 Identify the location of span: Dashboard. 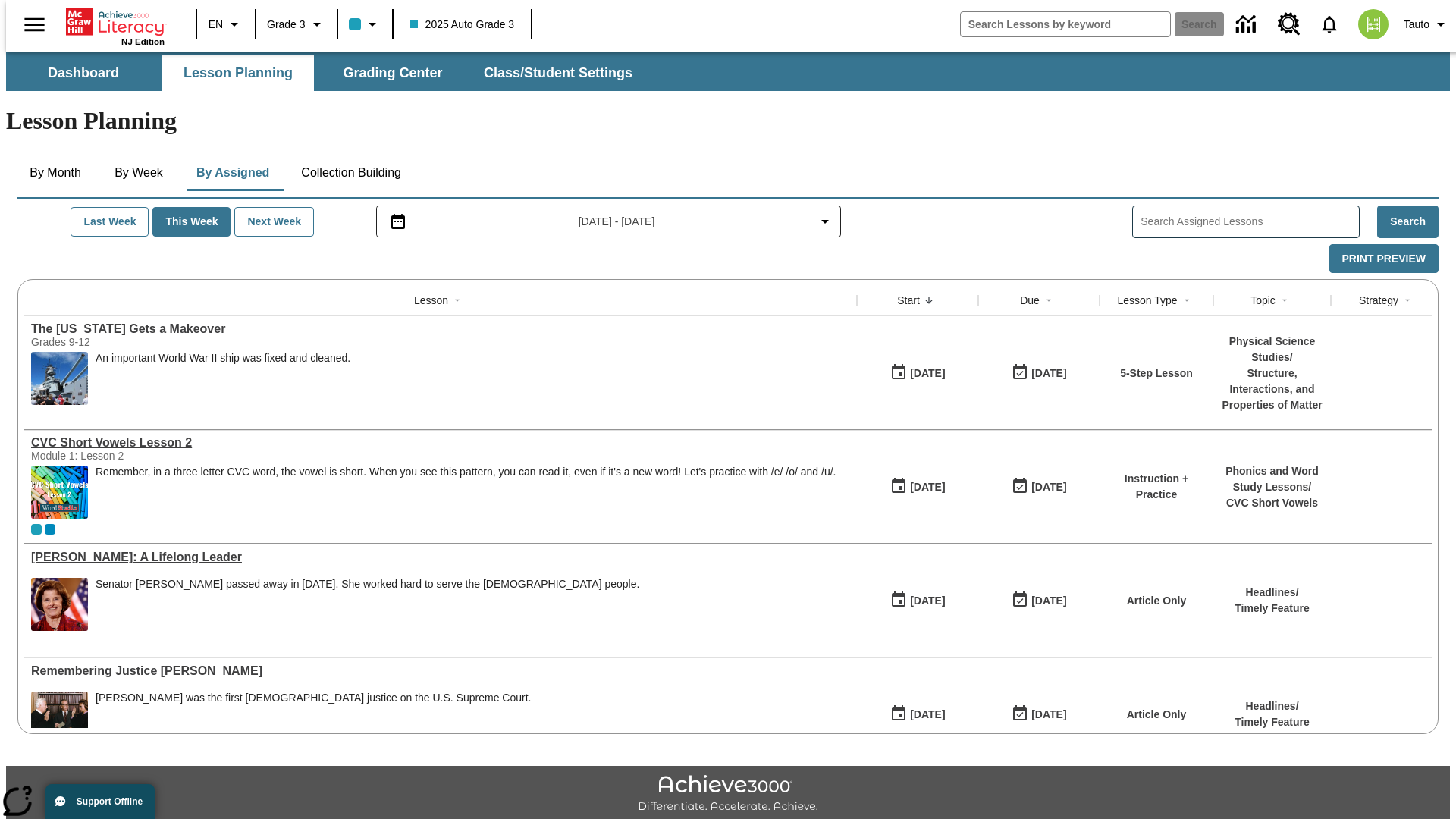
(83, 73).